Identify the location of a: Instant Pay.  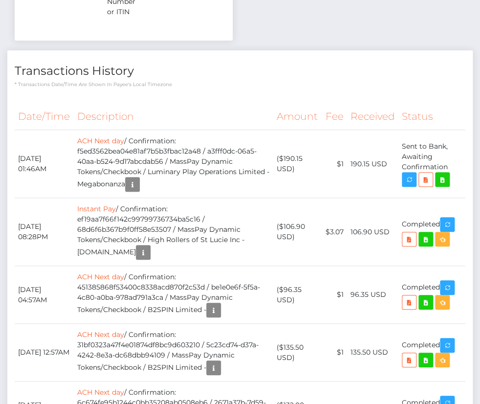
(96, 209).